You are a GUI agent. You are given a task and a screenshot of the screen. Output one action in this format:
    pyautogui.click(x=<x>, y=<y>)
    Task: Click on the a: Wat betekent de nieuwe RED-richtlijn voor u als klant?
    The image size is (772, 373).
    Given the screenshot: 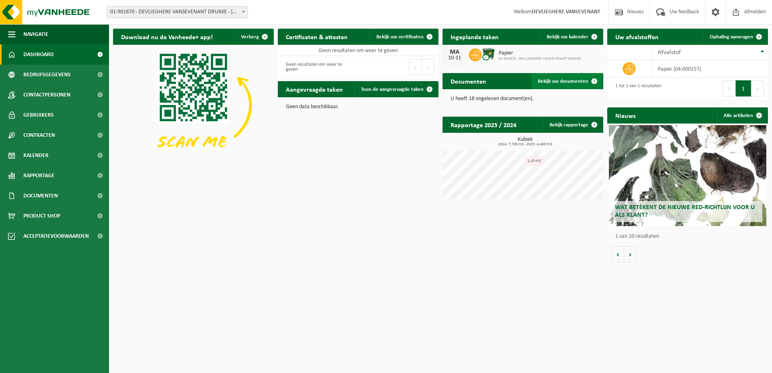 What is the action you would take?
    pyautogui.click(x=688, y=176)
    